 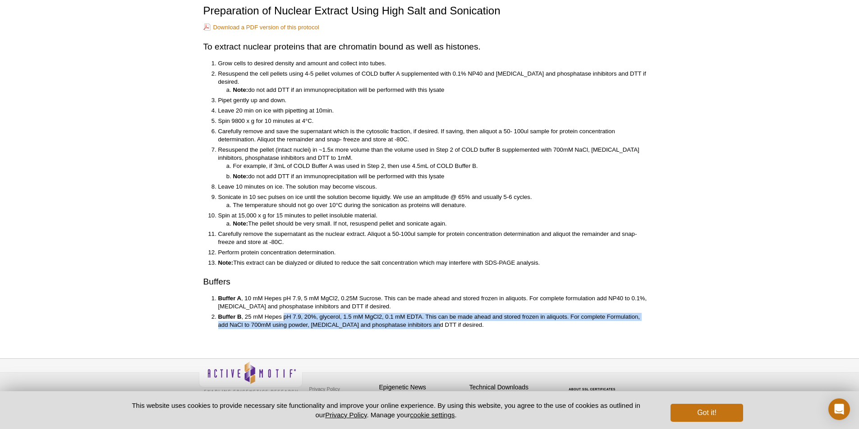 What do you see at coordinates (432, 121) in the screenshot?
I see `li: Spin 9800 x g for 10 minutes at 4°C.` at bounding box center [432, 121].